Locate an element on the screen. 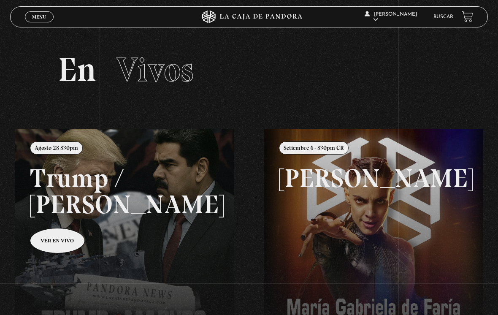 The height and width of the screenshot is (315, 498). span: Vivos is located at coordinates (155, 70).